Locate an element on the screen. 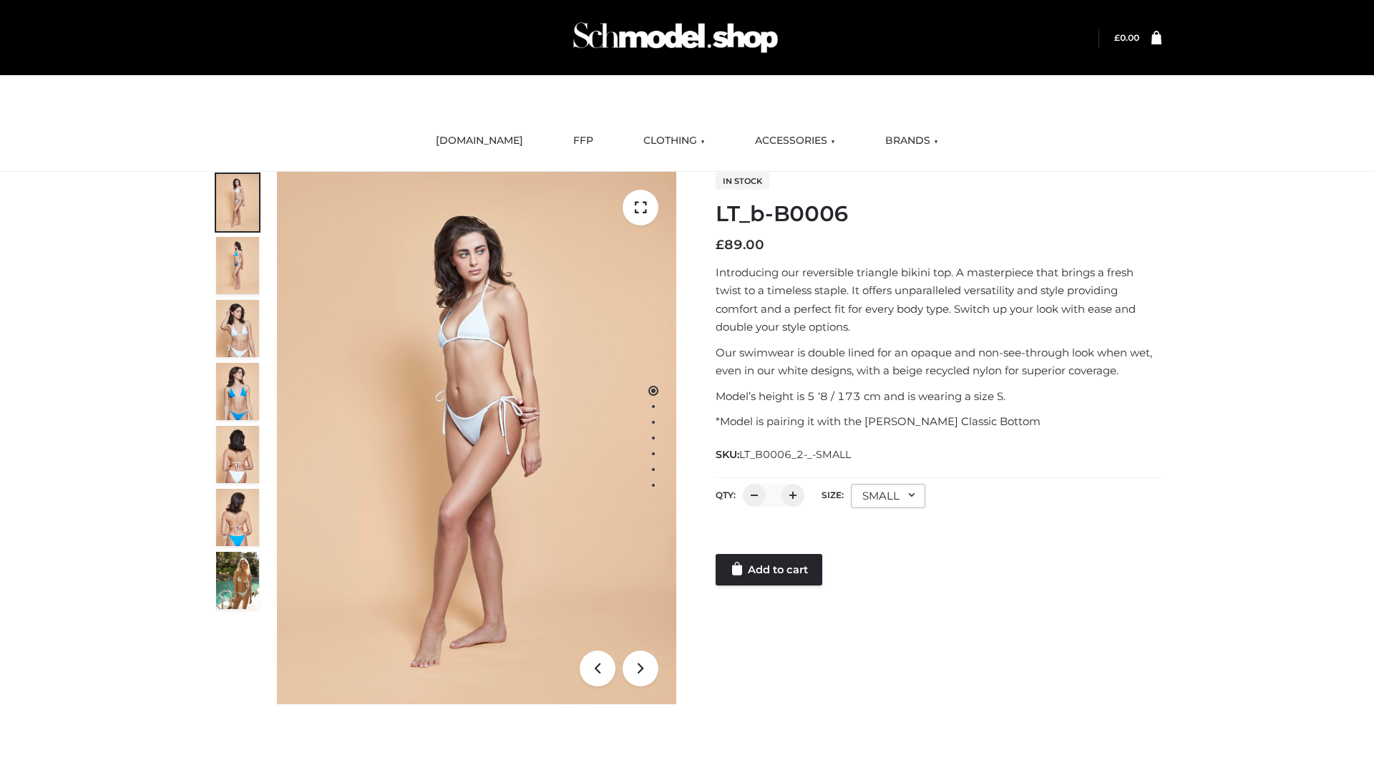 The height and width of the screenshot is (773, 1374). a: ACCESSORIES is located at coordinates (795, 141).